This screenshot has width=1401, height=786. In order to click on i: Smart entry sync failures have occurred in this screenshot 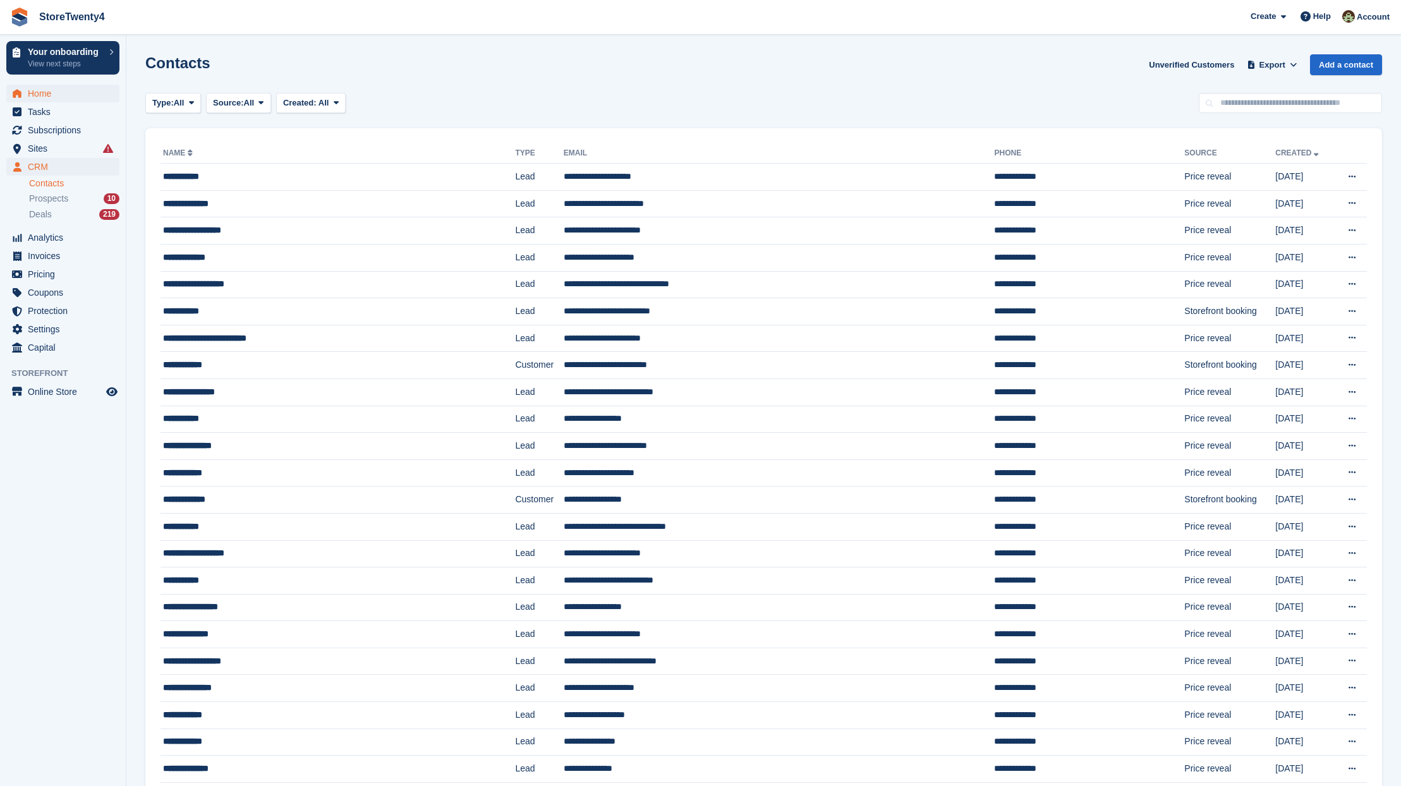, I will do `click(108, 149)`.